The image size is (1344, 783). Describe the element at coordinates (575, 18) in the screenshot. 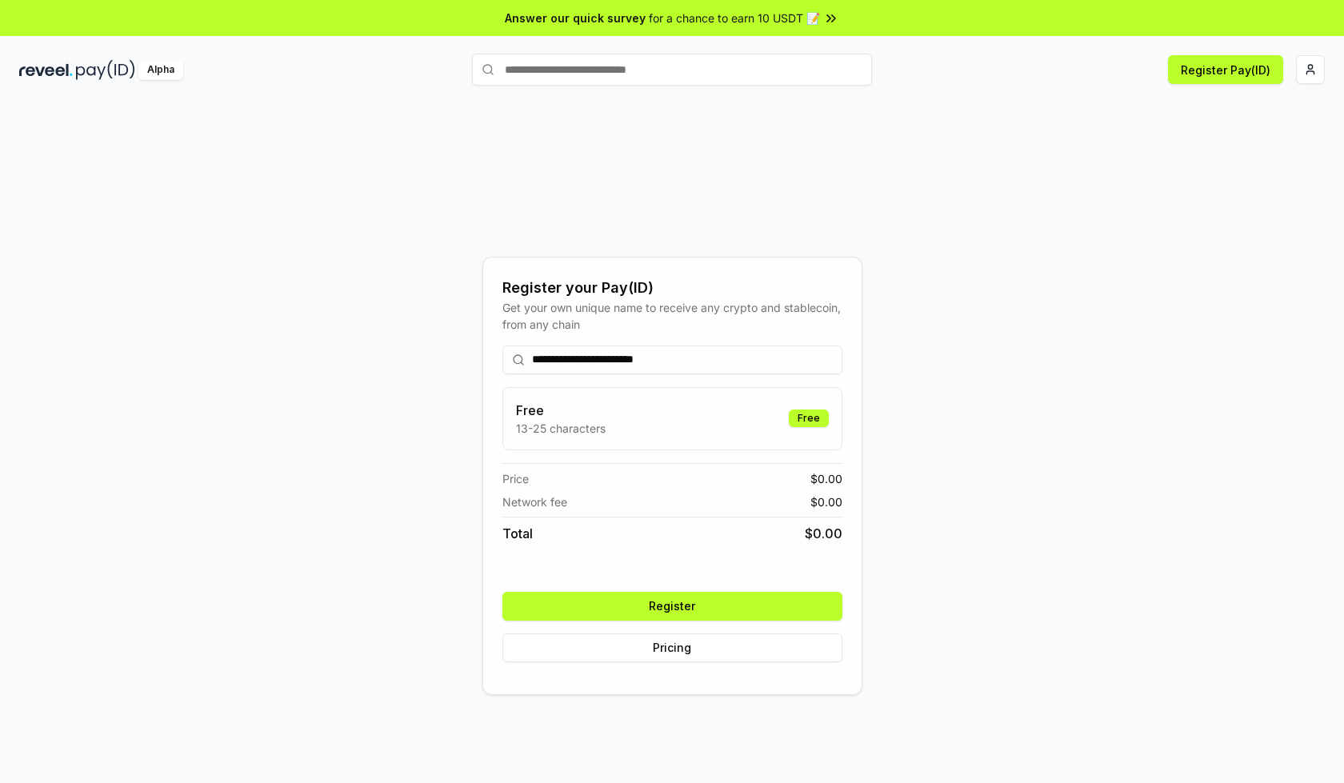

I see `span: Answer our quick survey` at that location.